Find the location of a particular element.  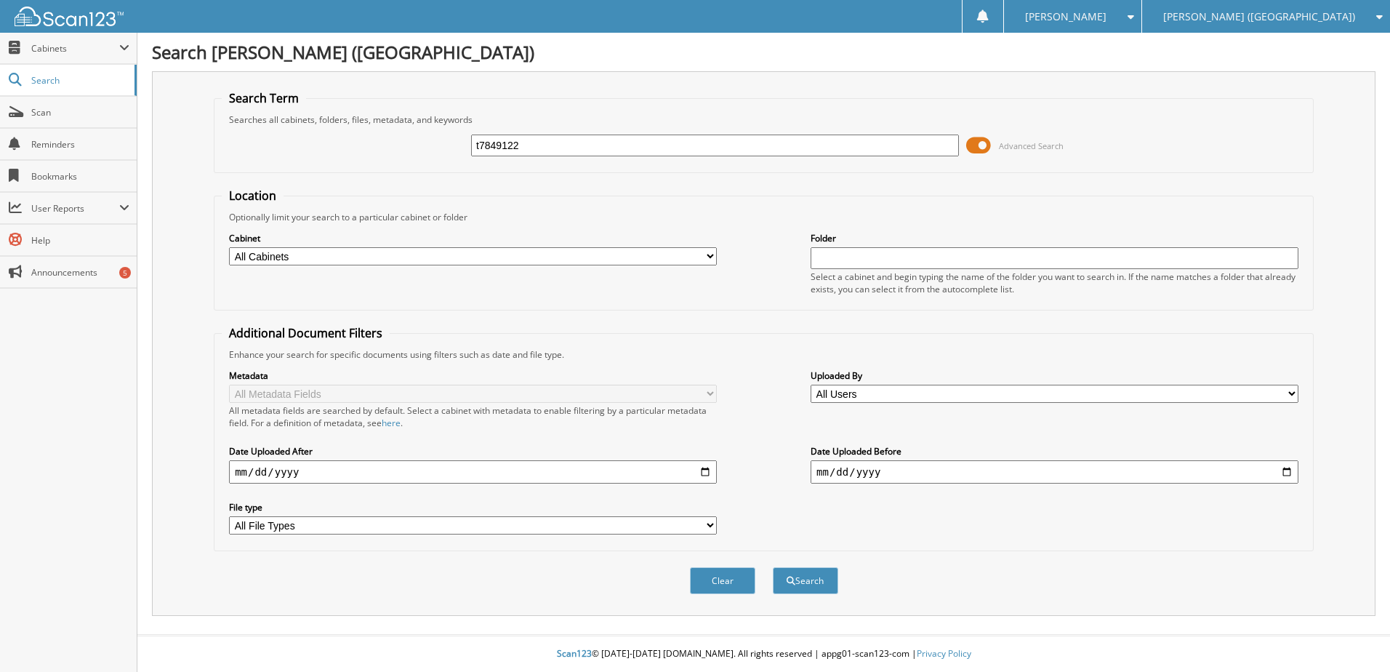

span: Announcements is located at coordinates (80, 272).